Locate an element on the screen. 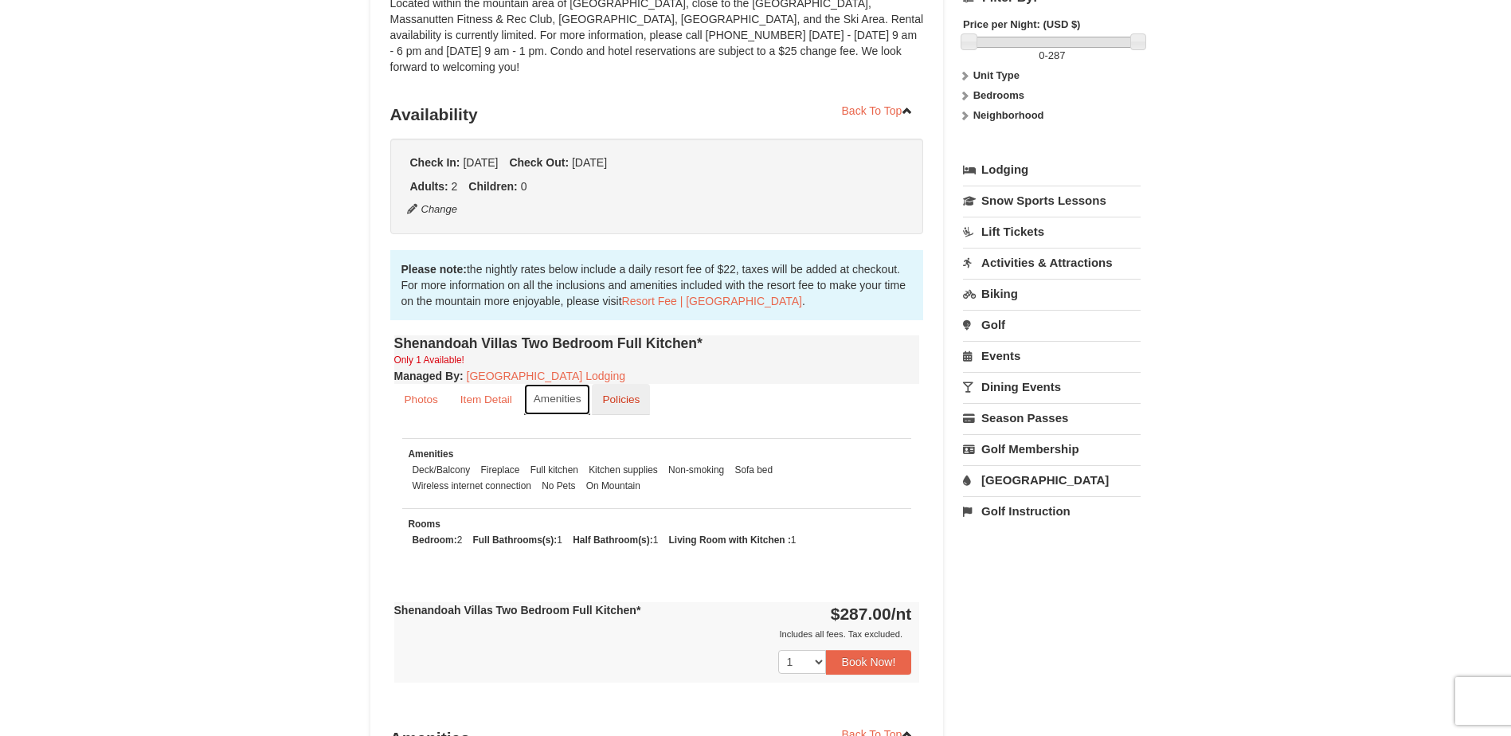 The height and width of the screenshot is (736, 1511). small: Policies is located at coordinates (620, 399).